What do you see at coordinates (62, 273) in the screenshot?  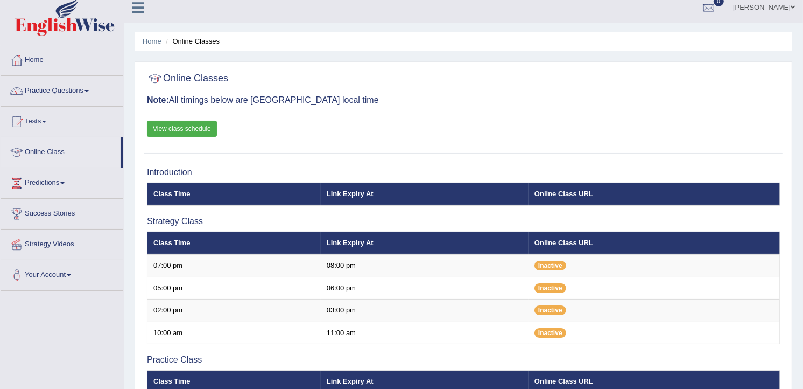 I see `a: Your Account` at bounding box center [62, 273].